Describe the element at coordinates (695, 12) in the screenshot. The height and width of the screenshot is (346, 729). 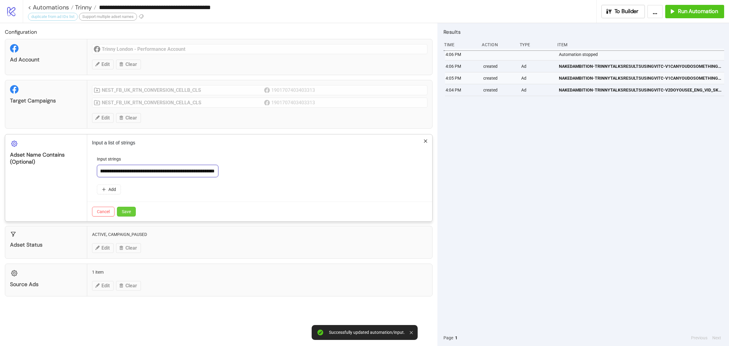
I see `button: Run Automation` at that location.